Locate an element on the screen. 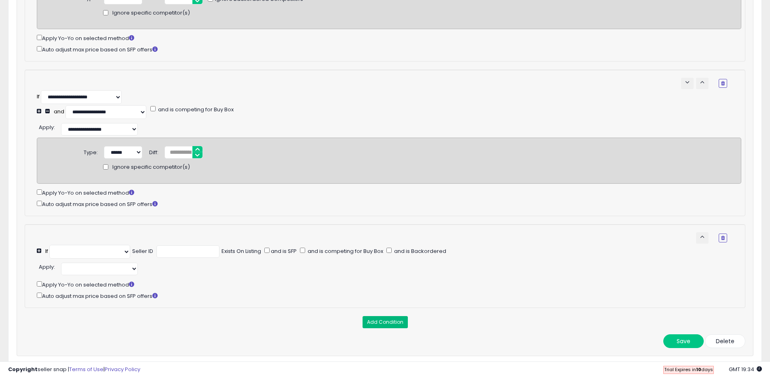 This screenshot has width=770, height=378. span: 2025-09-8 19:34 GMT is located at coordinates (746, 369).